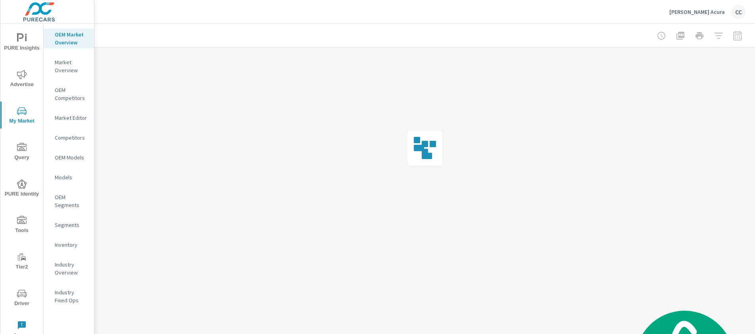  I want to click on p: OEM Competitors, so click(71, 94).